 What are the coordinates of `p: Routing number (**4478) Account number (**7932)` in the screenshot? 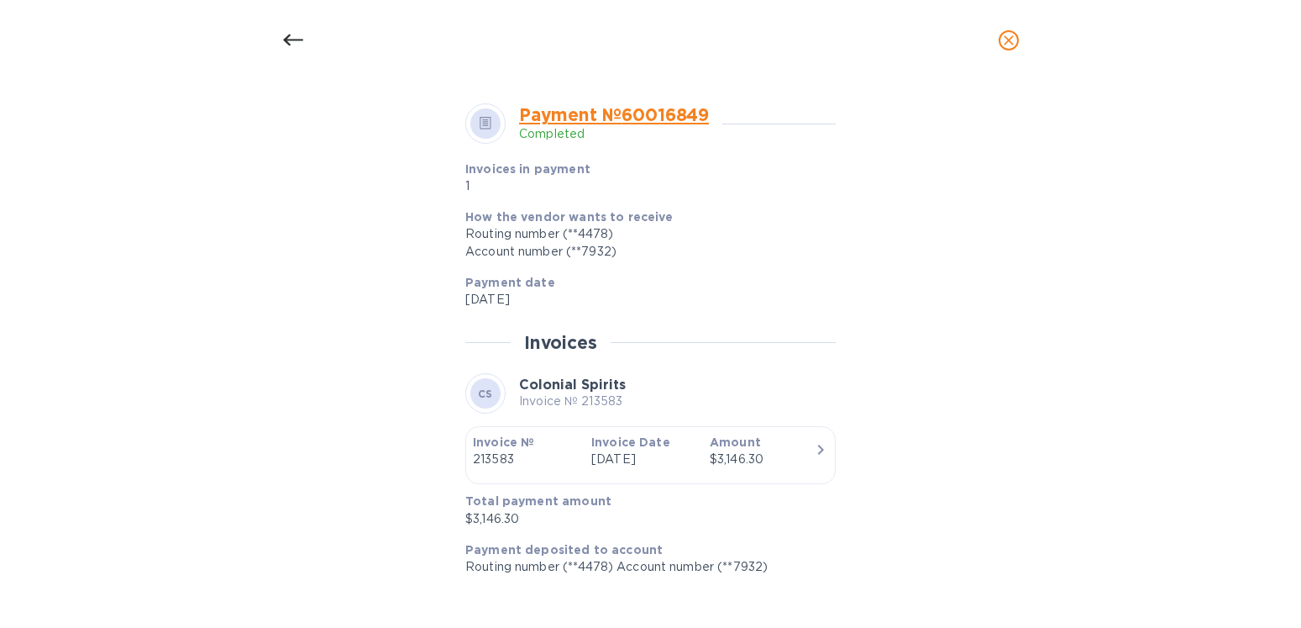 It's located at (644, 566).